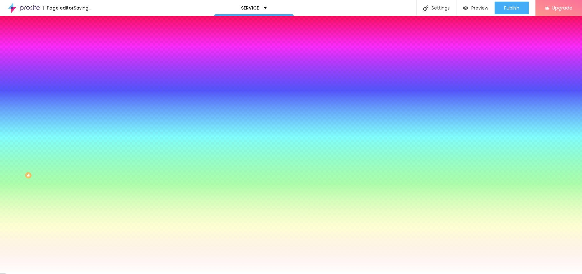  Describe the element at coordinates (479, 8) in the screenshot. I see `span: Preview` at that location.